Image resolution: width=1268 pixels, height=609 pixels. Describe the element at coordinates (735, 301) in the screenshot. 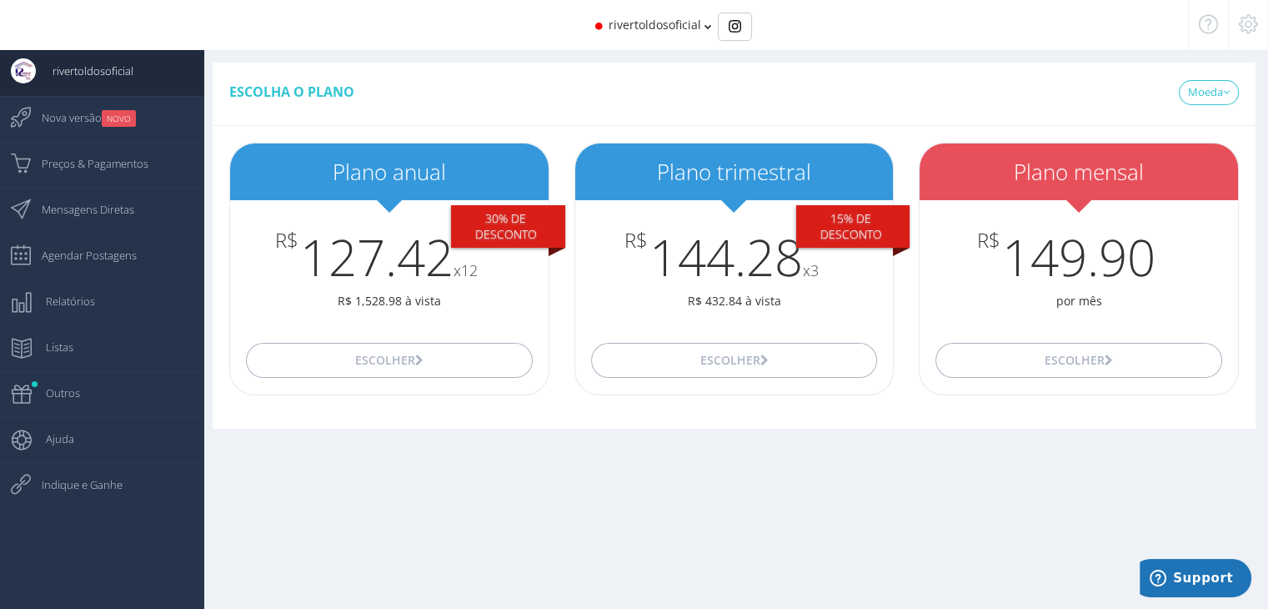

I see `p: R$ 432.84 à vista` at that location.